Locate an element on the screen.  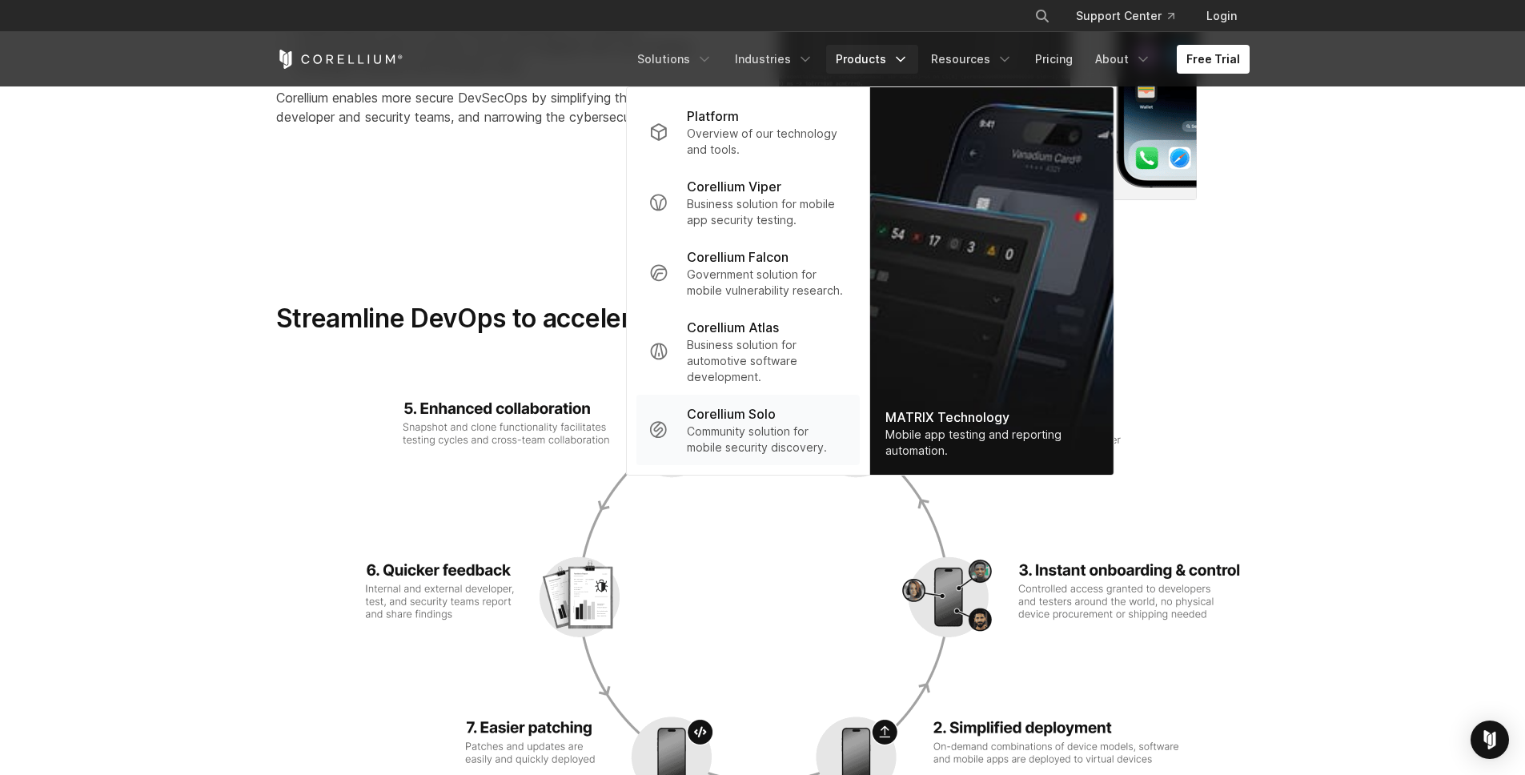
a: Corellium Solo Community solution for mobile security discovery. is located at coordinates (747, 430).